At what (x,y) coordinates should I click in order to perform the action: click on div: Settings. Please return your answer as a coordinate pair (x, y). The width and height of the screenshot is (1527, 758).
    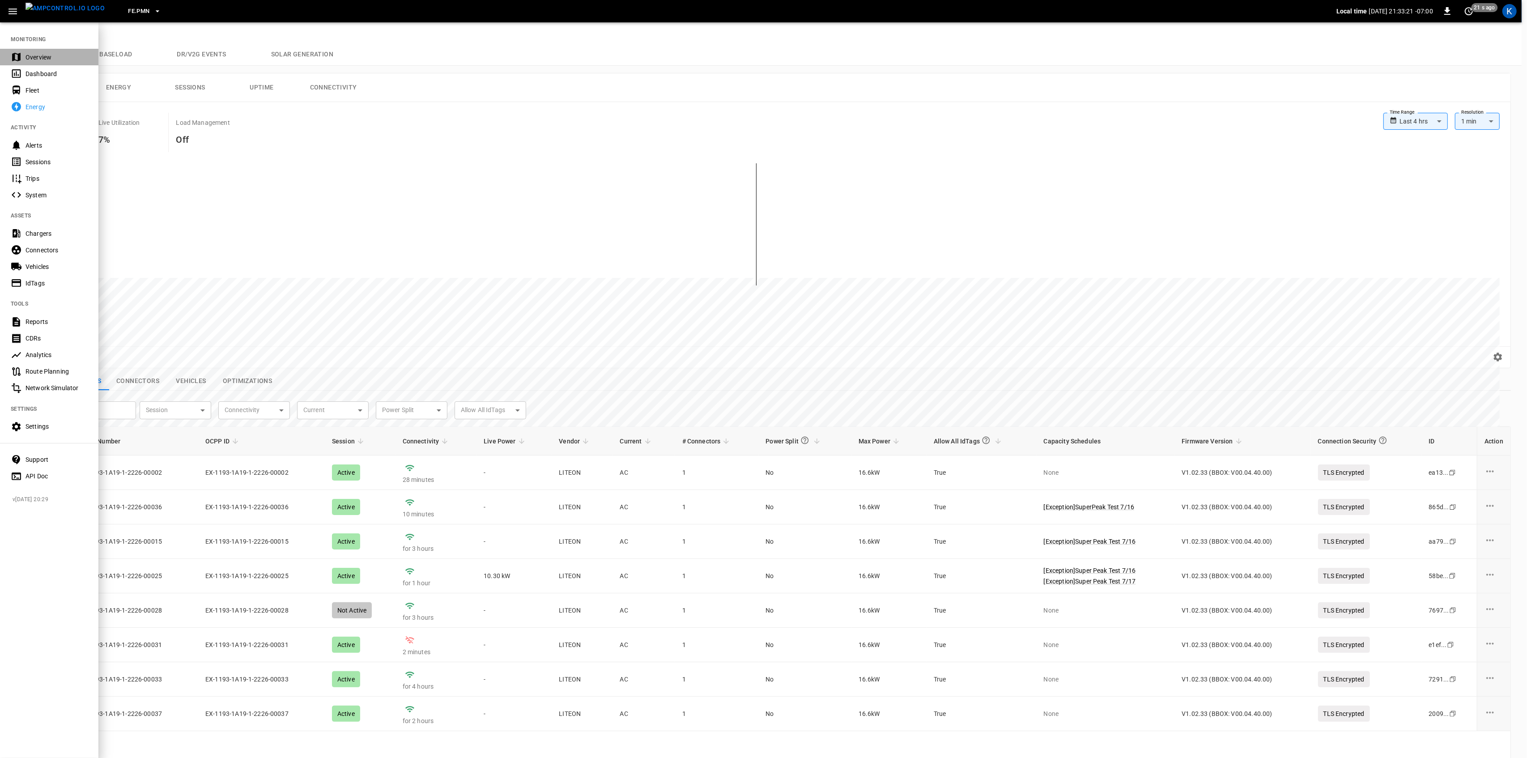
    Looking at the image, I should click on (56, 426).